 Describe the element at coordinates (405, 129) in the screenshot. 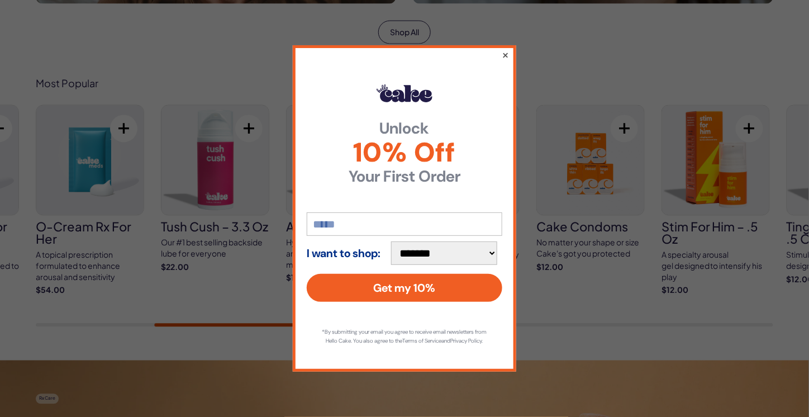

I see `strong: Unlock` at that location.